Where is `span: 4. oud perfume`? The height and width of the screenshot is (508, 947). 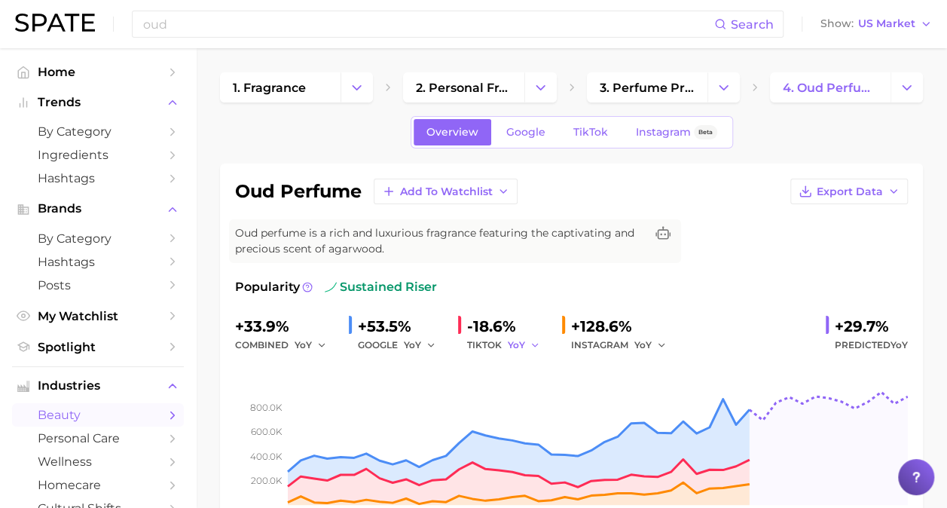 span: 4. oud perfume is located at coordinates (831, 87).